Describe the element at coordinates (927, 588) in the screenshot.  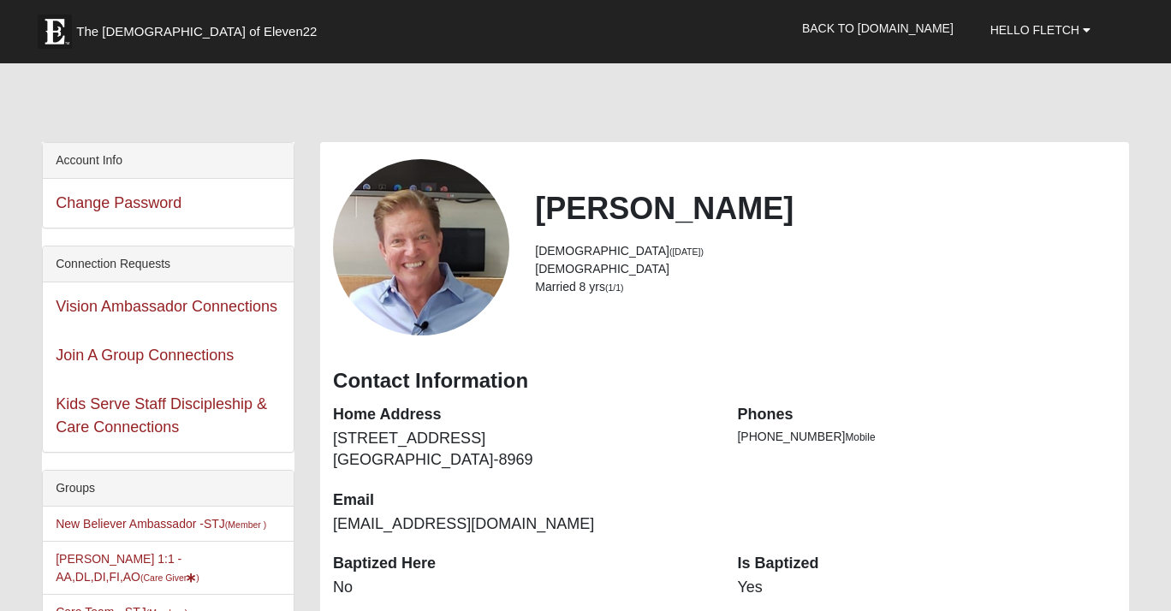
I see `dd: Yes` at that location.